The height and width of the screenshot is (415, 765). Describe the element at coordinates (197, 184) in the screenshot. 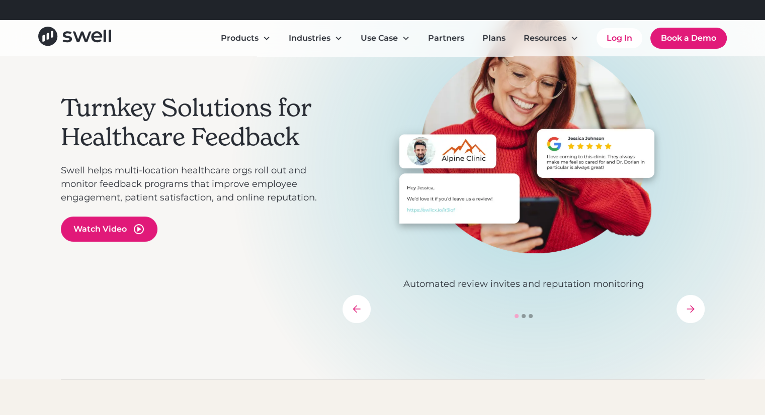

I see `p: Swell helps multi-location healthcare orgs roll out and monitor feedback programs that improve em...` at that location.